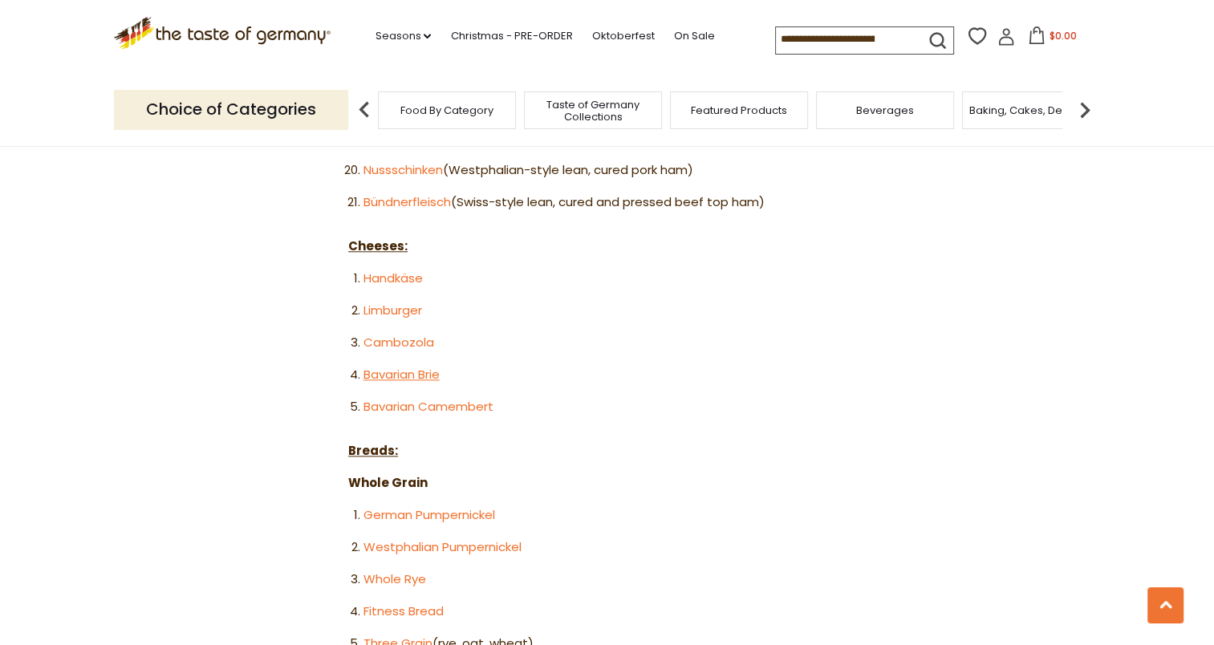  What do you see at coordinates (885, 110) in the screenshot?
I see `a: Beverages` at bounding box center [885, 110].